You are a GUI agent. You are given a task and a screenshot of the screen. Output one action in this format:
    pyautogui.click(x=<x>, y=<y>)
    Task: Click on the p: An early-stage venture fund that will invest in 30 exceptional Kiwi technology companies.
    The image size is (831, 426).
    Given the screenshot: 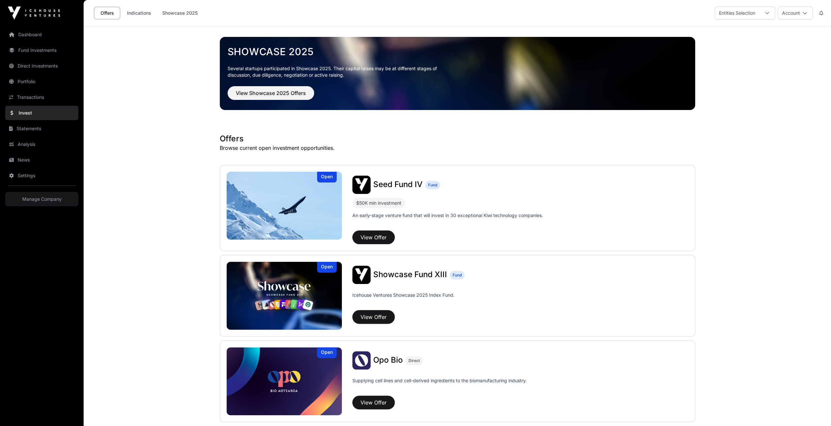 What is the action you would take?
    pyautogui.click(x=448, y=215)
    